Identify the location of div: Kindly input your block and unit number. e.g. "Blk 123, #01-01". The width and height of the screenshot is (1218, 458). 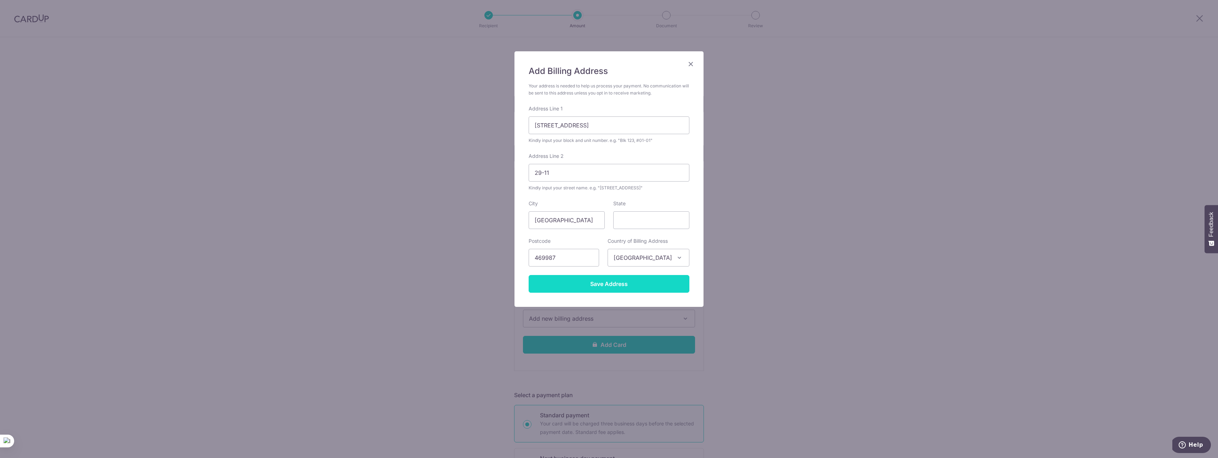
(609, 141).